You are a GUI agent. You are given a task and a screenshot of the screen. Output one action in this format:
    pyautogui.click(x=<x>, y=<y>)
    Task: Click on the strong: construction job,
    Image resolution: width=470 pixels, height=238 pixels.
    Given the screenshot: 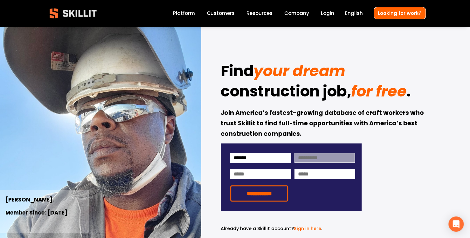 What is the action you would take?
    pyautogui.click(x=286, y=93)
    